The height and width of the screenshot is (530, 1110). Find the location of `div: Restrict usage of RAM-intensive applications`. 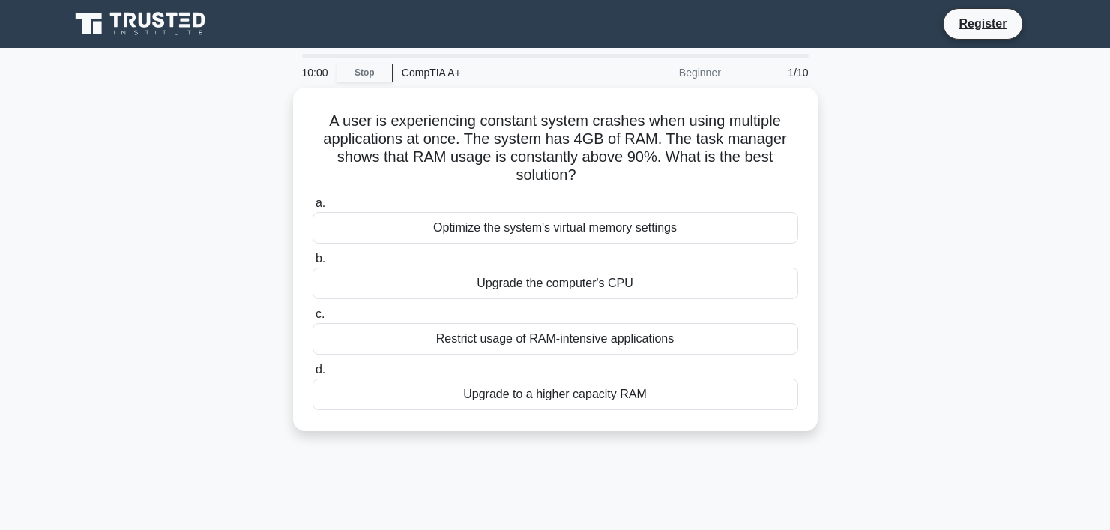

div: Restrict usage of RAM-intensive applications is located at coordinates (555, 339).